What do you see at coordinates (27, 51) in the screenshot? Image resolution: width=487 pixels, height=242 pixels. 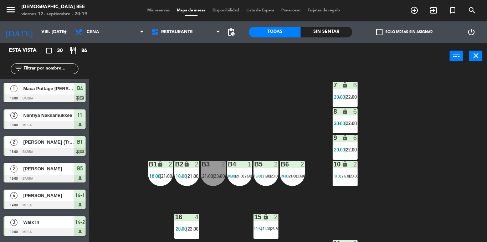 I see `div: Esta vista` at bounding box center [27, 51].